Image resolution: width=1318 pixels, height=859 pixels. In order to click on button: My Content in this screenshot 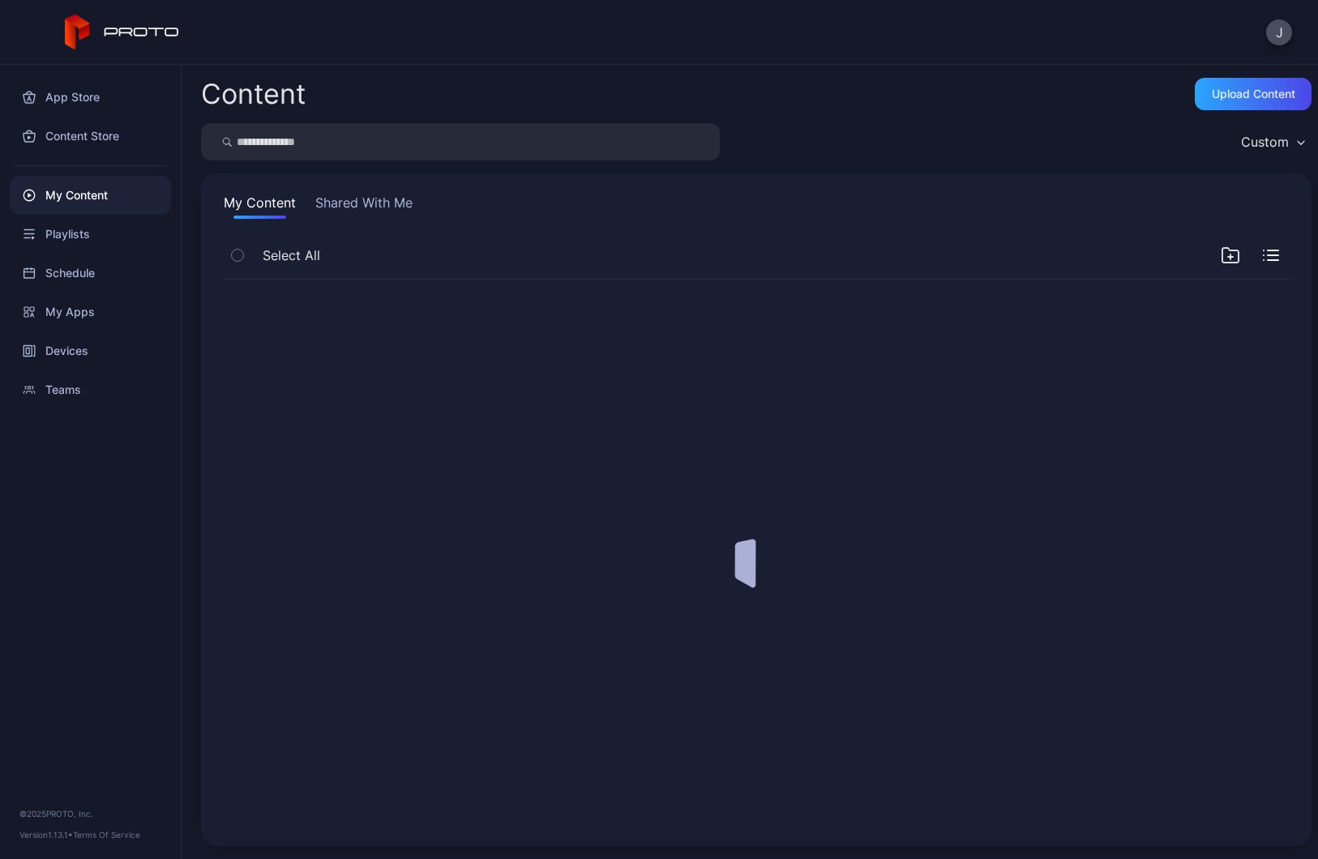, I will do `click(259, 206)`.